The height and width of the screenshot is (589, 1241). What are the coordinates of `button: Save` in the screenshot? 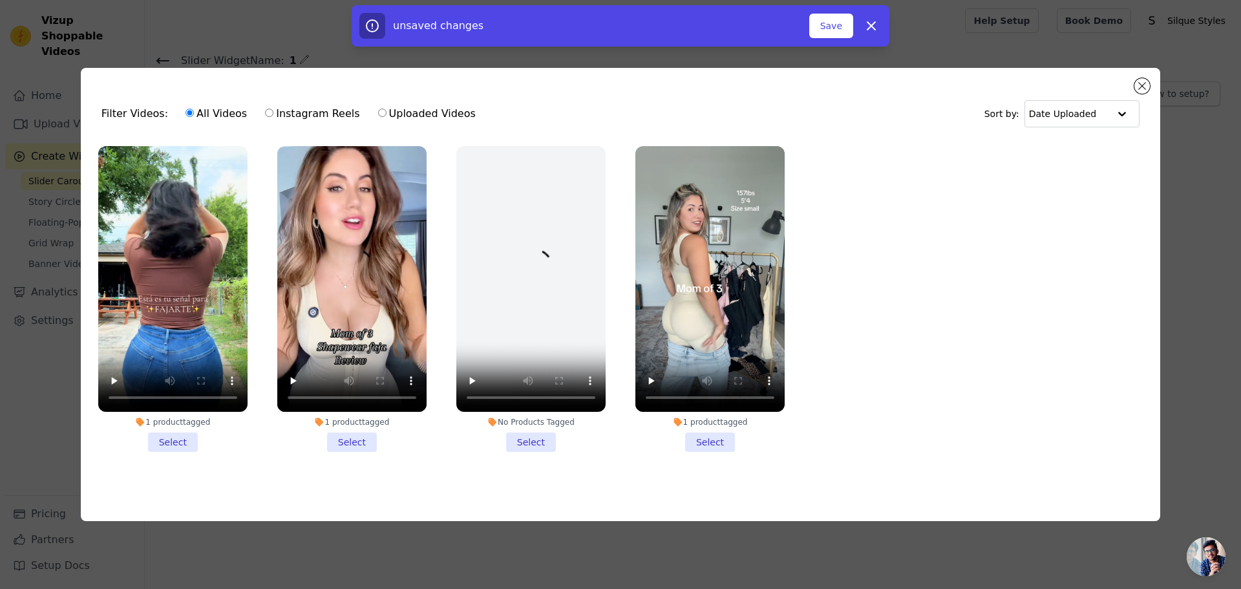 It's located at (831, 26).